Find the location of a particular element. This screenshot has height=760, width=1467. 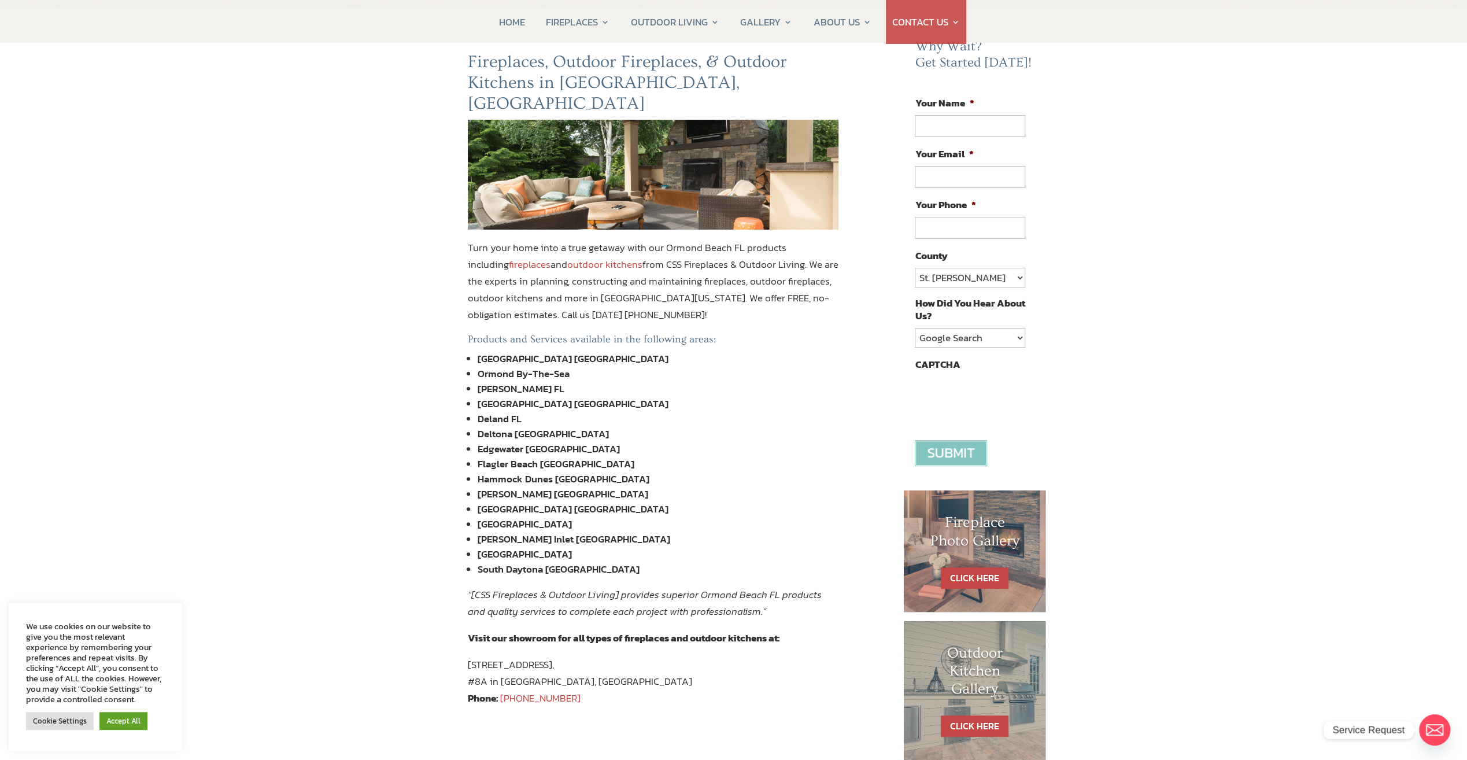

p: Turn your home into a true getaway with our Ormond Beach FL products including and from CSS Firep... is located at coordinates (653, 286).